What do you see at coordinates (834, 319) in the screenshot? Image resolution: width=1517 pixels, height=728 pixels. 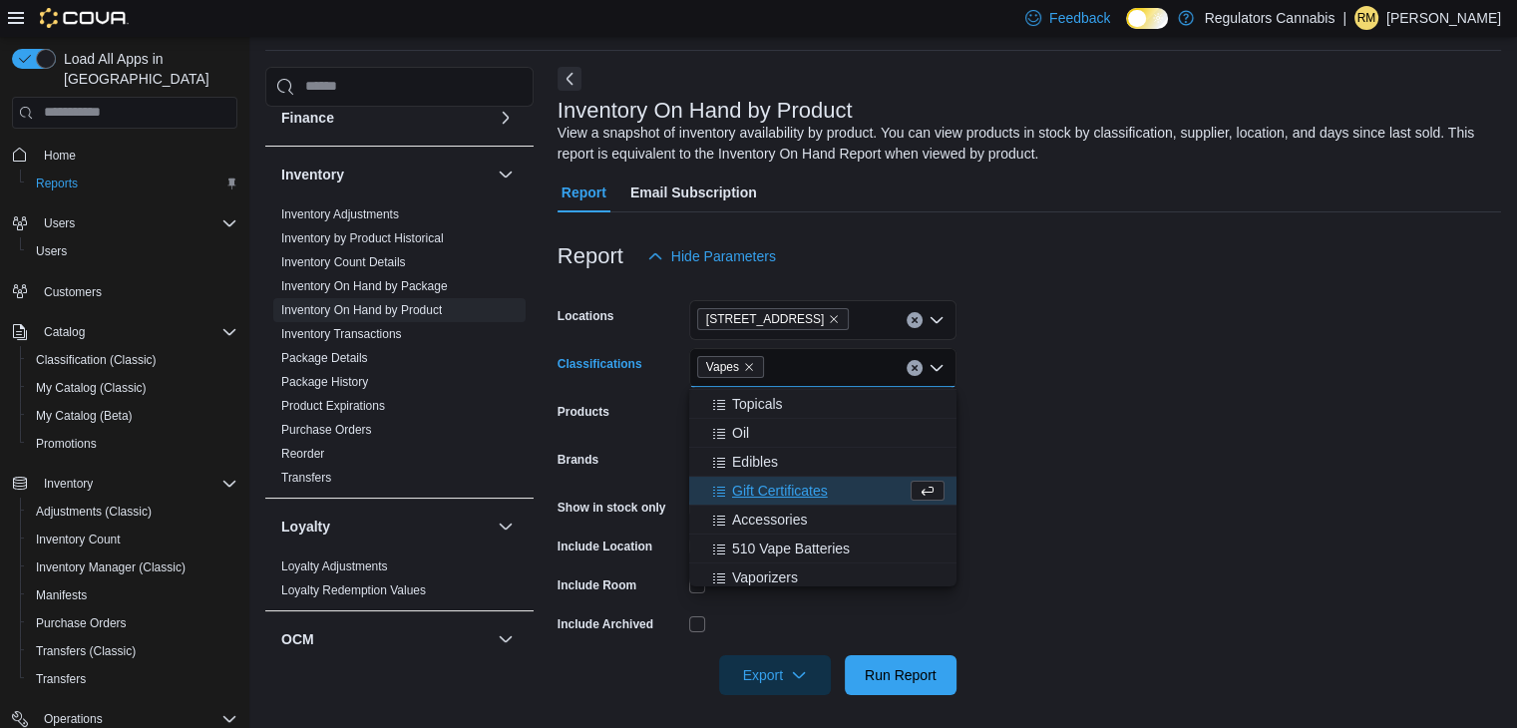 I see `button: Remove 650 Division Rd from selection in this group` at bounding box center [834, 319].